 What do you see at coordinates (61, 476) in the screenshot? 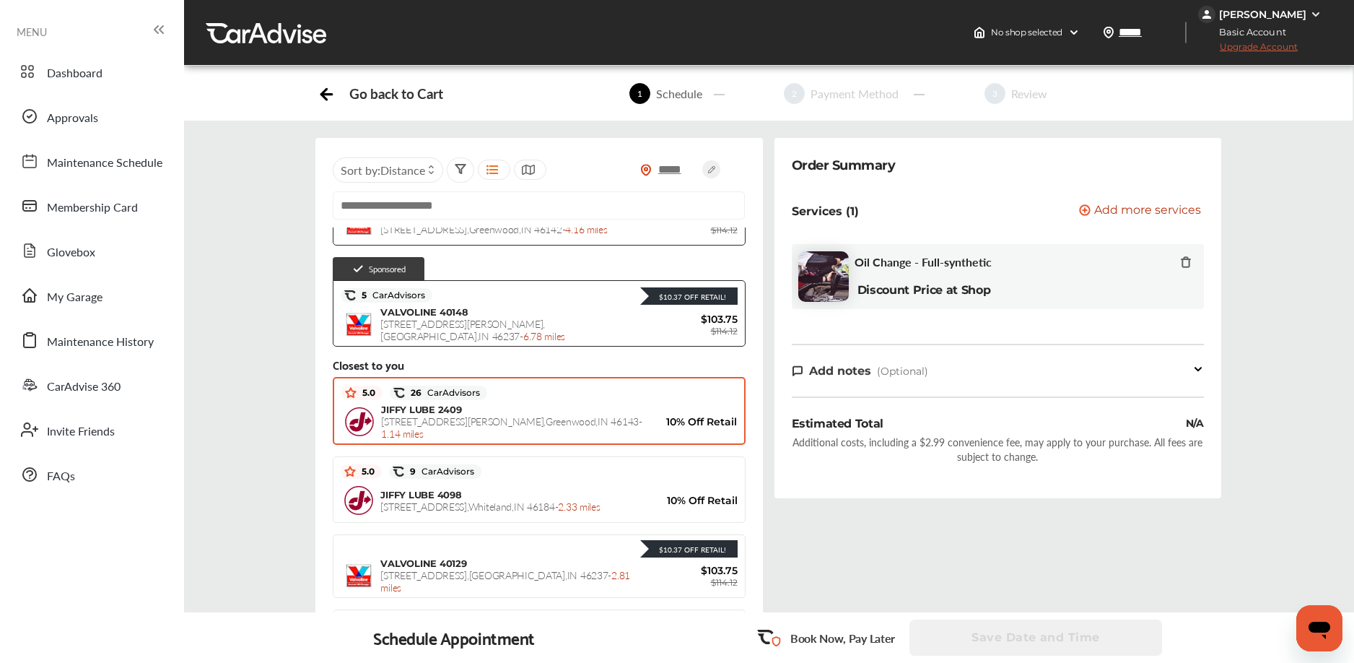
I see `span: FAQs` at bounding box center [61, 476].